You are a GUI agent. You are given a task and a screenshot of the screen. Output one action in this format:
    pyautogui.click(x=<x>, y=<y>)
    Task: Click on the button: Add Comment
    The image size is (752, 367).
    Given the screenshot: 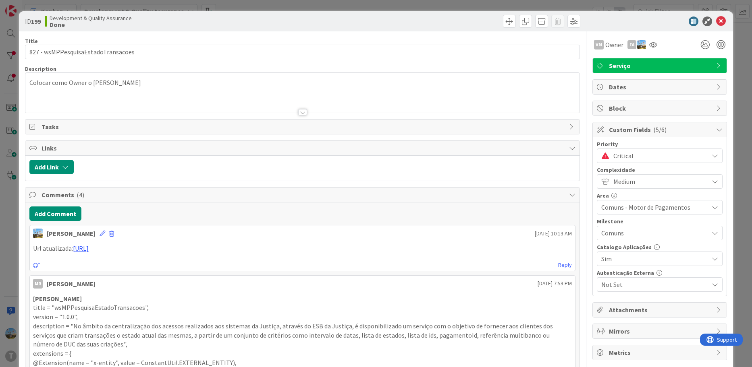 What is the action you would take?
    pyautogui.click(x=55, y=214)
    